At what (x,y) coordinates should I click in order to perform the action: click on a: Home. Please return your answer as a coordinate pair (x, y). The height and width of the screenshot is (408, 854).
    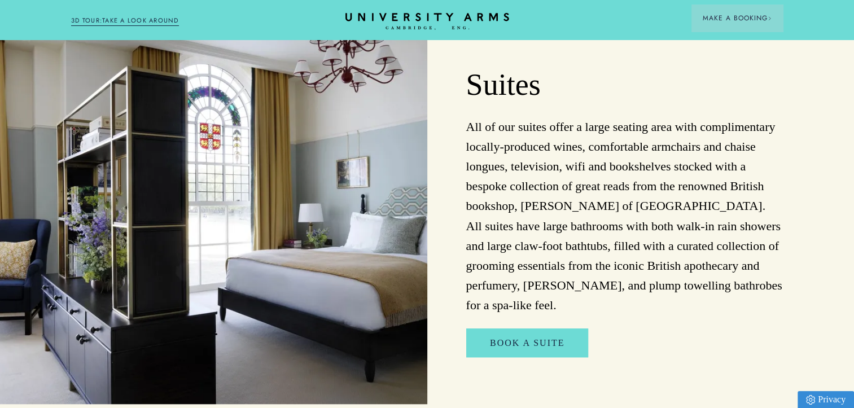
    Looking at the image, I should click on (427, 21).